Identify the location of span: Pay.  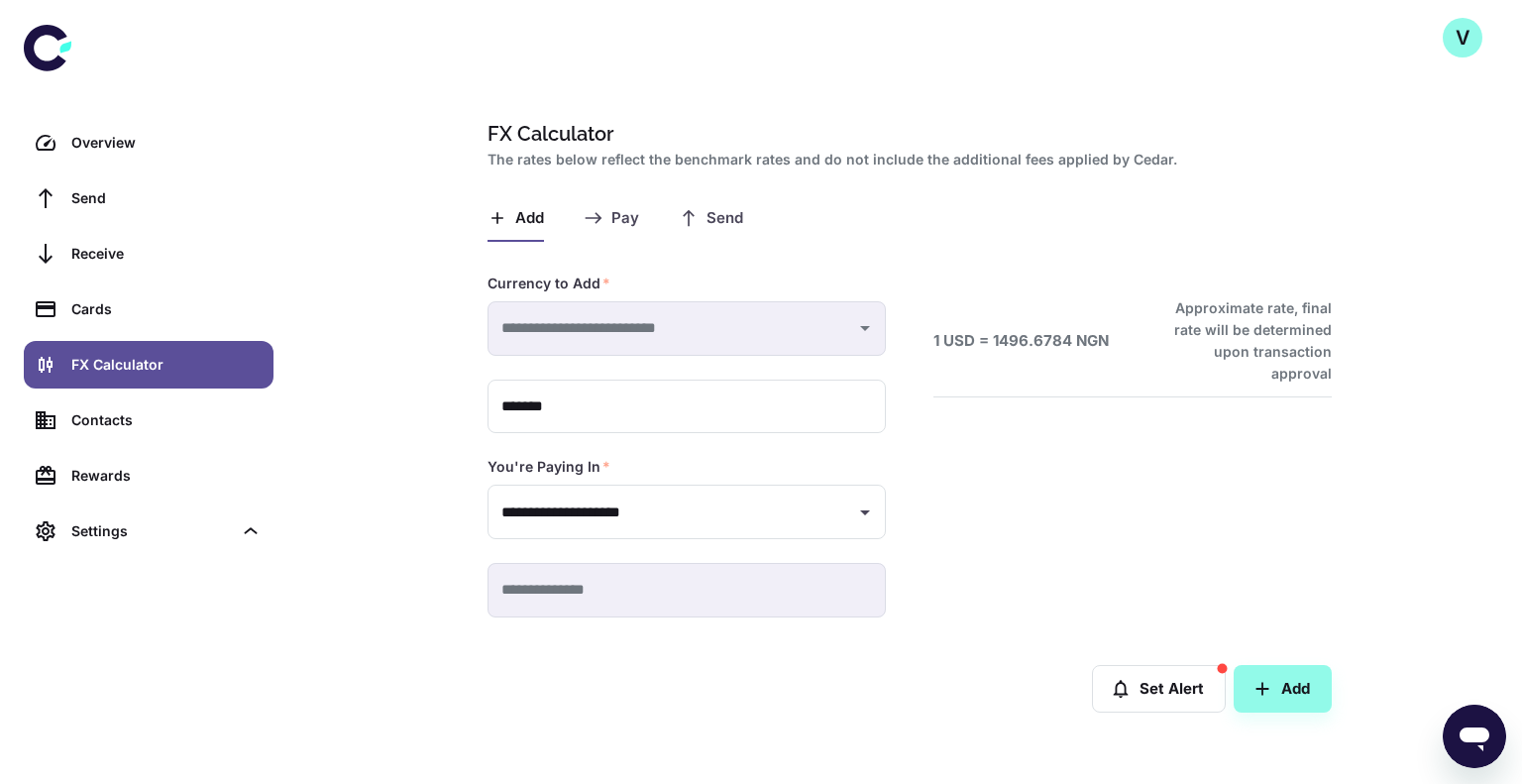
(625, 218).